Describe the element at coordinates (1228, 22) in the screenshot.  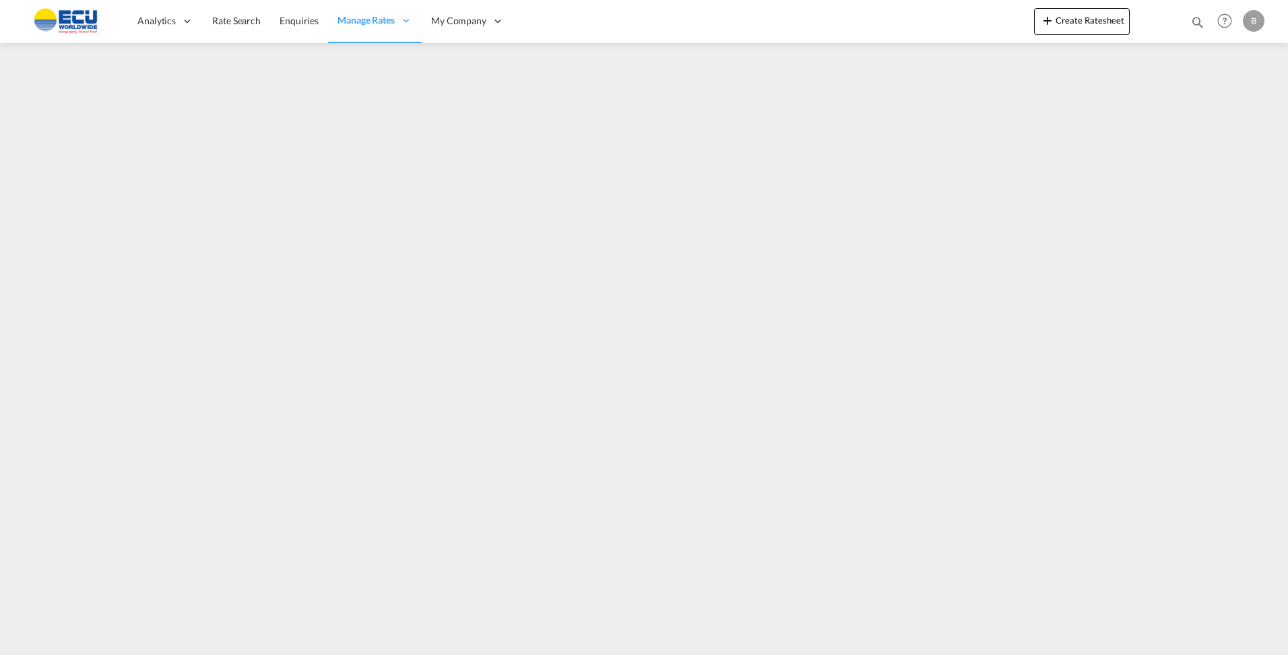
I see `div: Help` at that location.